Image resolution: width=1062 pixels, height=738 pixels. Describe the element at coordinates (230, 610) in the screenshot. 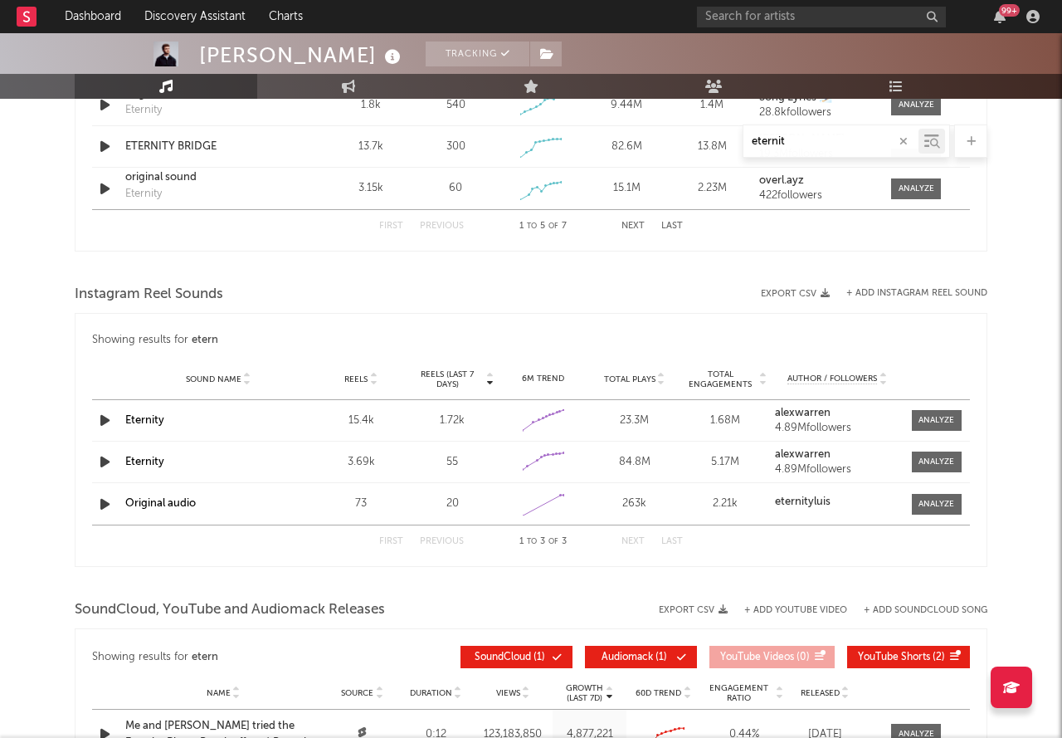

I see `span: SoundCloud, YouTube and Audiomack Releases` at that location.